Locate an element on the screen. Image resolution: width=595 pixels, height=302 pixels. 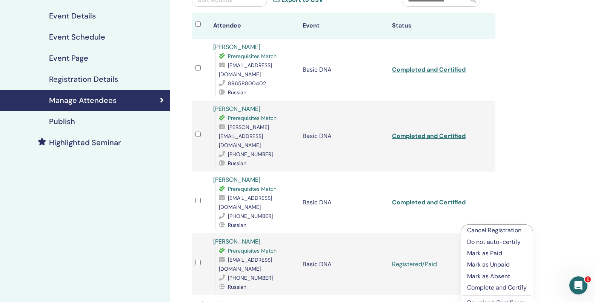
h4: Event Page is located at coordinates (69, 58).